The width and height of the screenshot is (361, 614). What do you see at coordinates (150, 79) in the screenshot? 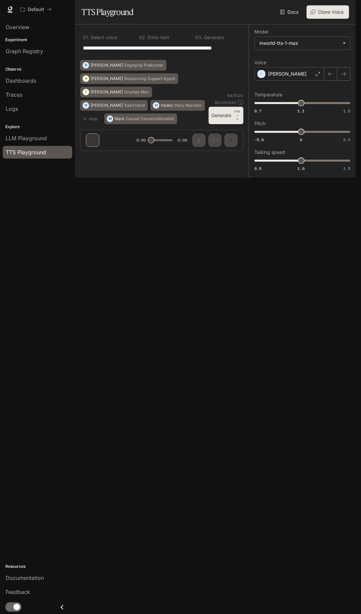
I see `p: Reassuring Support Agent` at bounding box center [150, 79].